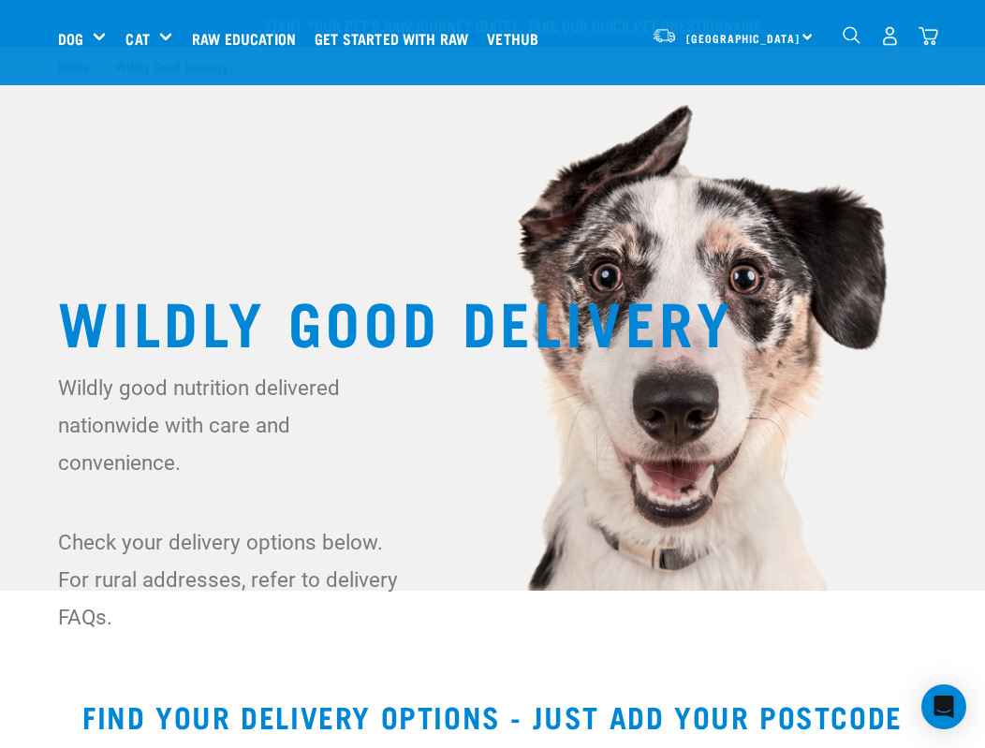 This screenshot has width=985, height=748. I want to click on a: Dog, so click(70, 38).